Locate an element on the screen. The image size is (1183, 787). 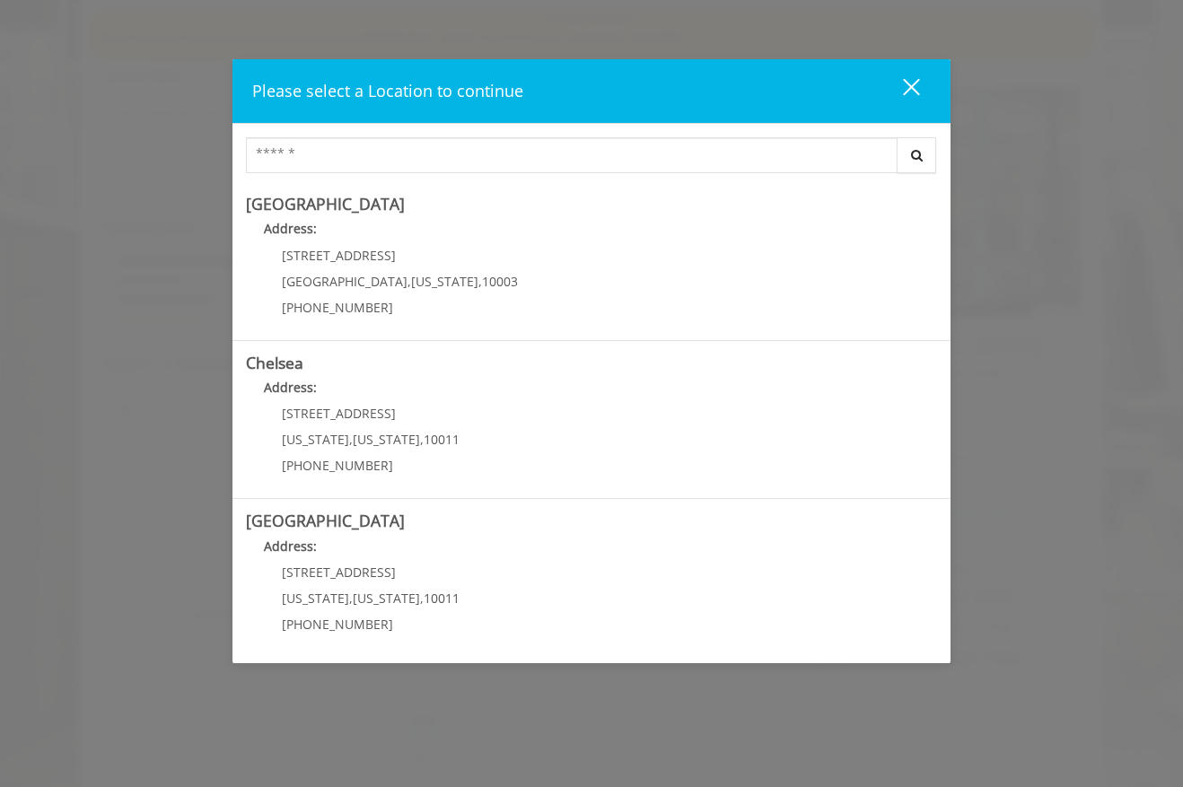
span: Please select a Location to continue is located at coordinates (388, 91).